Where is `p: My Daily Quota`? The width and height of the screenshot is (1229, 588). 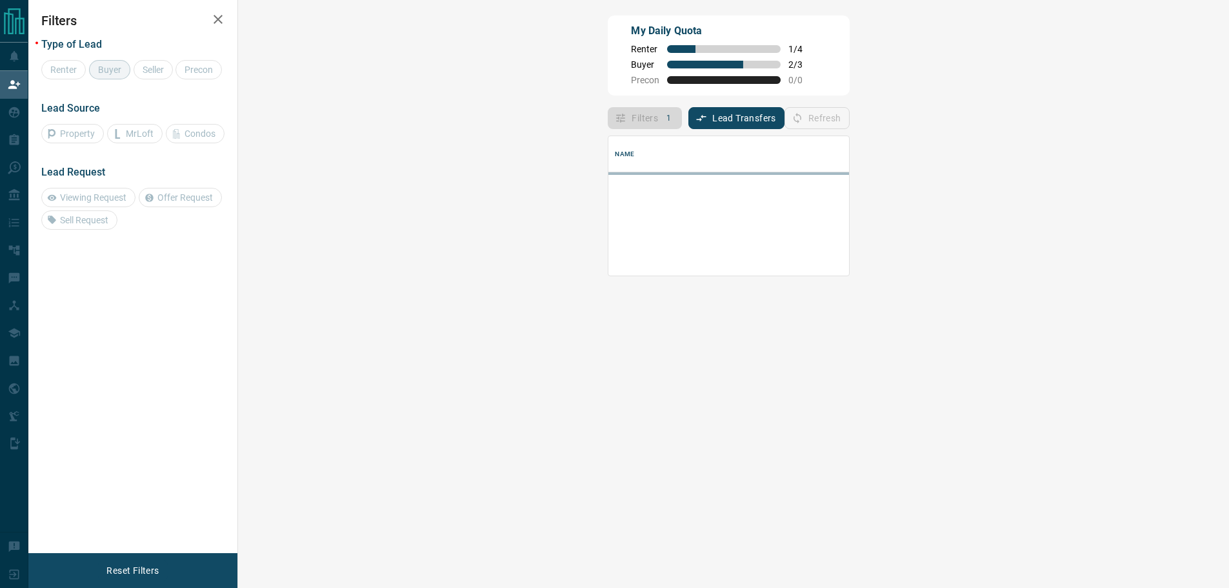
p: My Daily Quota is located at coordinates (724, 31).